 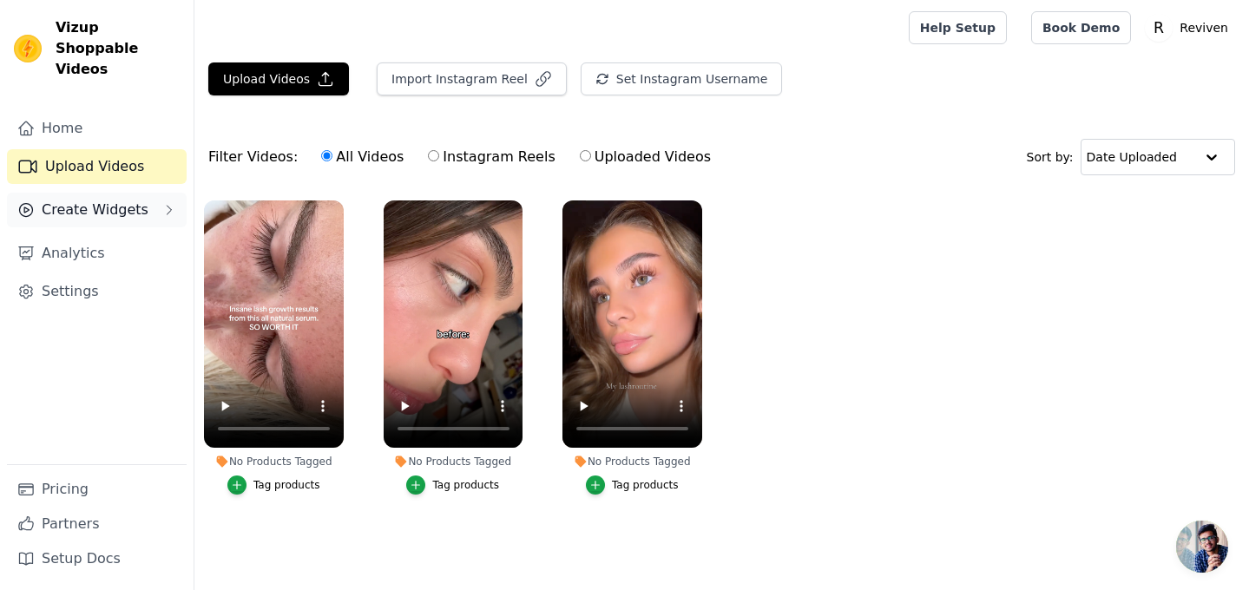 What do you see at coordinates (326, 155) in the screenshot?
I see `input: All Videos` at bounding box center [326, 155].